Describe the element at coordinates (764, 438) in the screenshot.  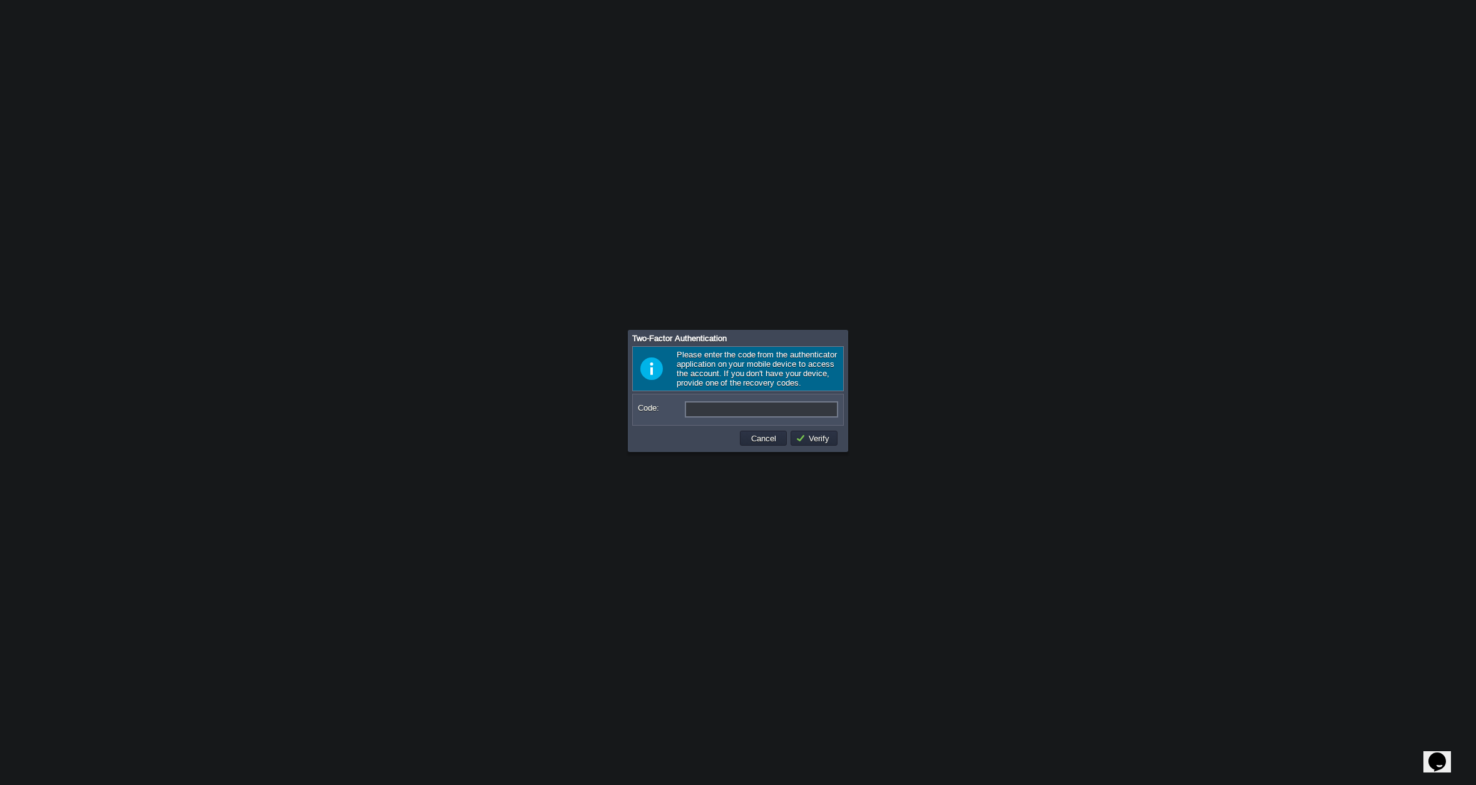
I see `button: Cancel` at that location.